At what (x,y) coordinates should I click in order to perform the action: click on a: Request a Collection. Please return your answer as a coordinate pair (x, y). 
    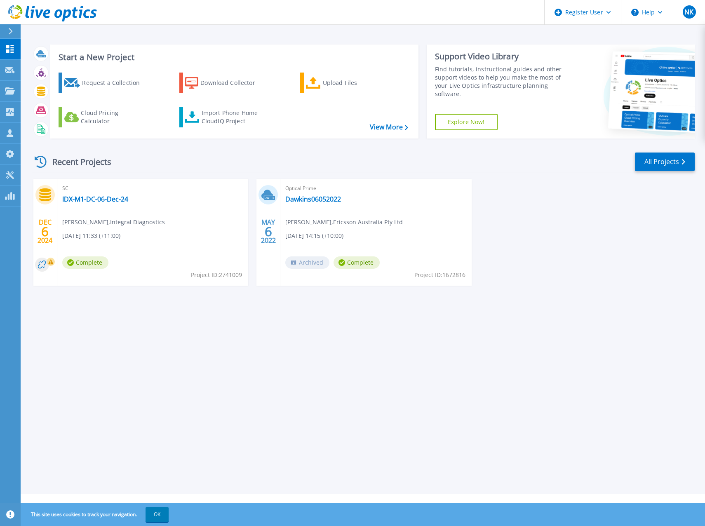
    Looking at the image, I should click on (104, 83).